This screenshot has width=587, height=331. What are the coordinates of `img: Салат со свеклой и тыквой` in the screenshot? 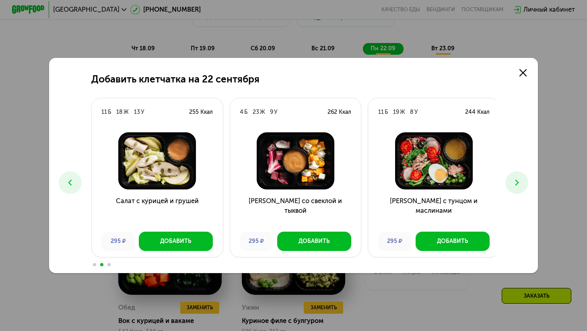 It's located at (295, 161).